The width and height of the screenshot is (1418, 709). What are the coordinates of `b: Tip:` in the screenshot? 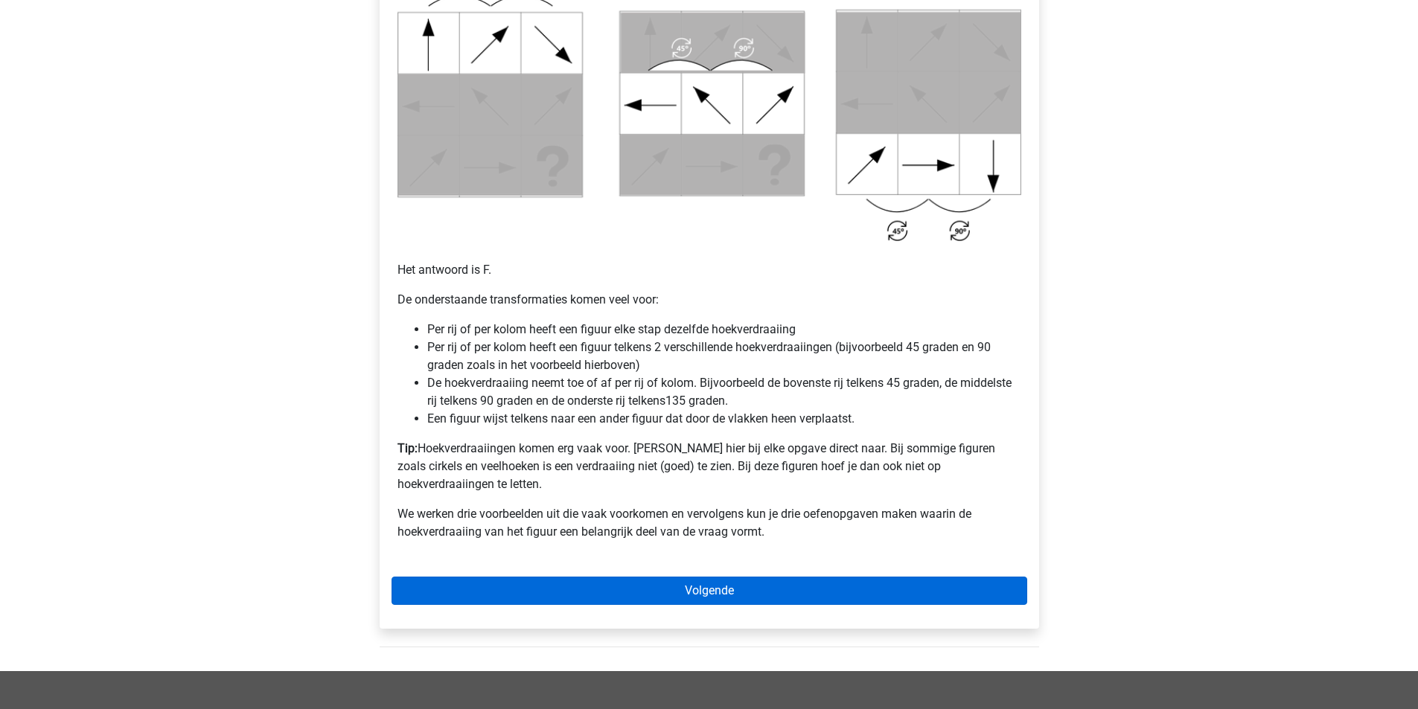 It's located at (407, 448).